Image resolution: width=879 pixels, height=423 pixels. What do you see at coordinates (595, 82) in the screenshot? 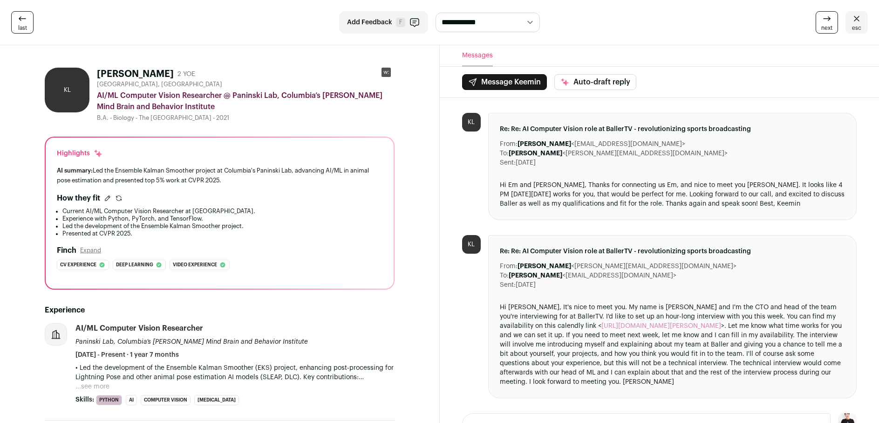
I see `button: Auto-draft reply` at bounding box center [595, 82].